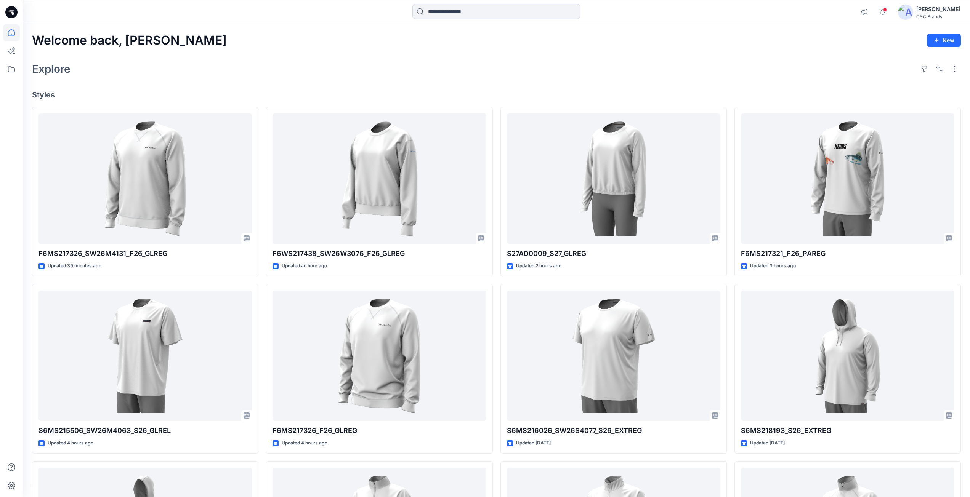  I want to click on p: S6MS216026_SW26S4077_S26_EXTREG, so click(613, 431).